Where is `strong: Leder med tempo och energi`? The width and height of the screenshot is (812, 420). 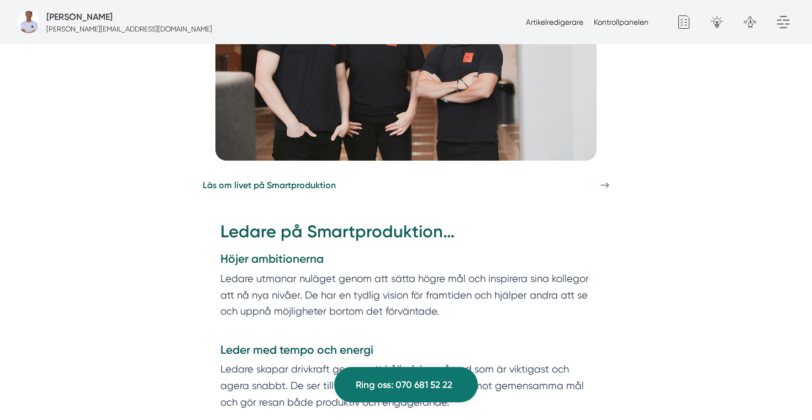 strong: Leder med tempo och energi is located at coordinates (296, 349).